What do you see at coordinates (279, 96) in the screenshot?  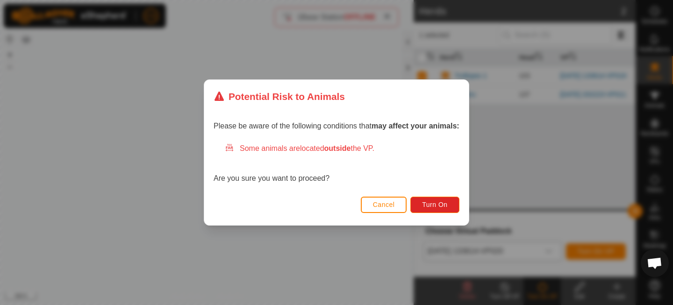 I see `div: Potential Risk to Animals` at bounding box center [279, 96].